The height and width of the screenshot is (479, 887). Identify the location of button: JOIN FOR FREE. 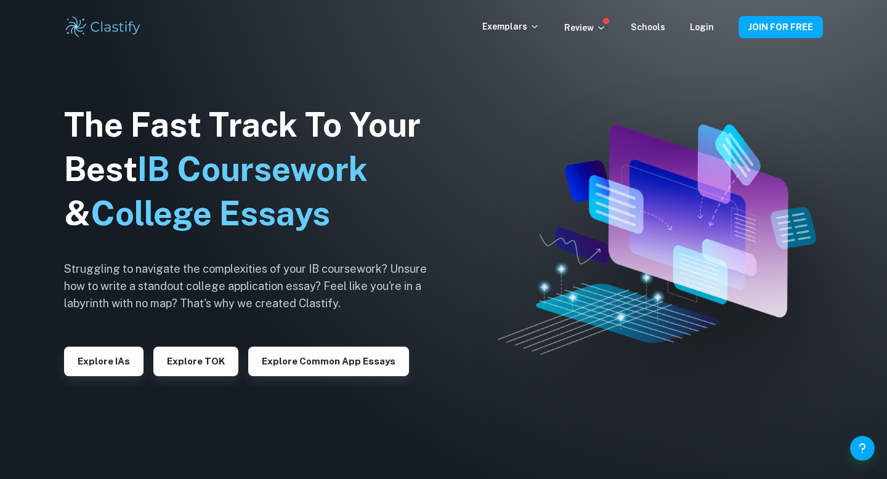
(780, 27).